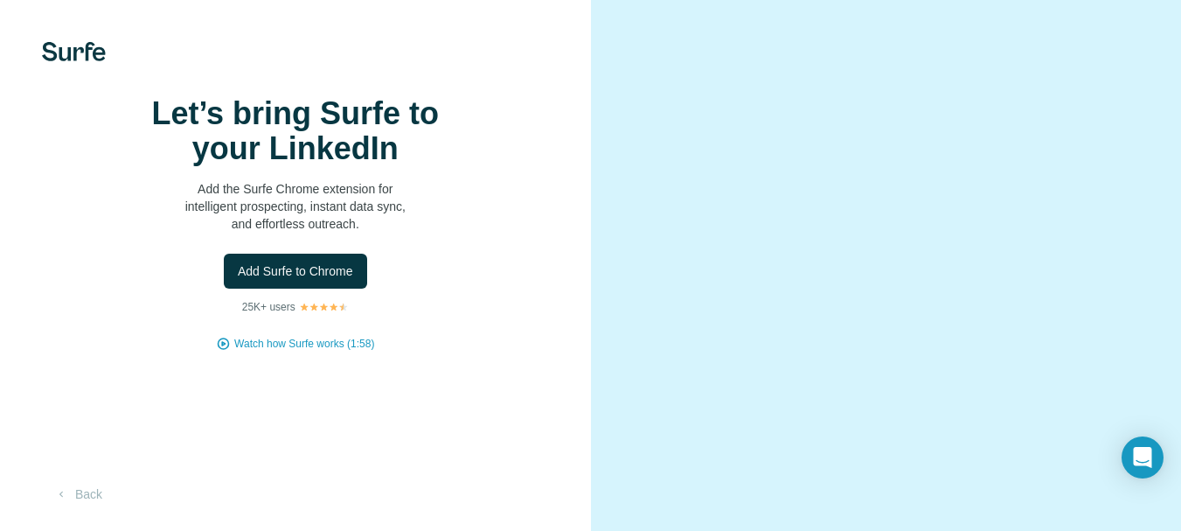  What do you see at coordinates (296, 131) in the screenshot?
I see `h1: Let’s bring Surfe to your LinkedIn` at bounding box center [296, 131].